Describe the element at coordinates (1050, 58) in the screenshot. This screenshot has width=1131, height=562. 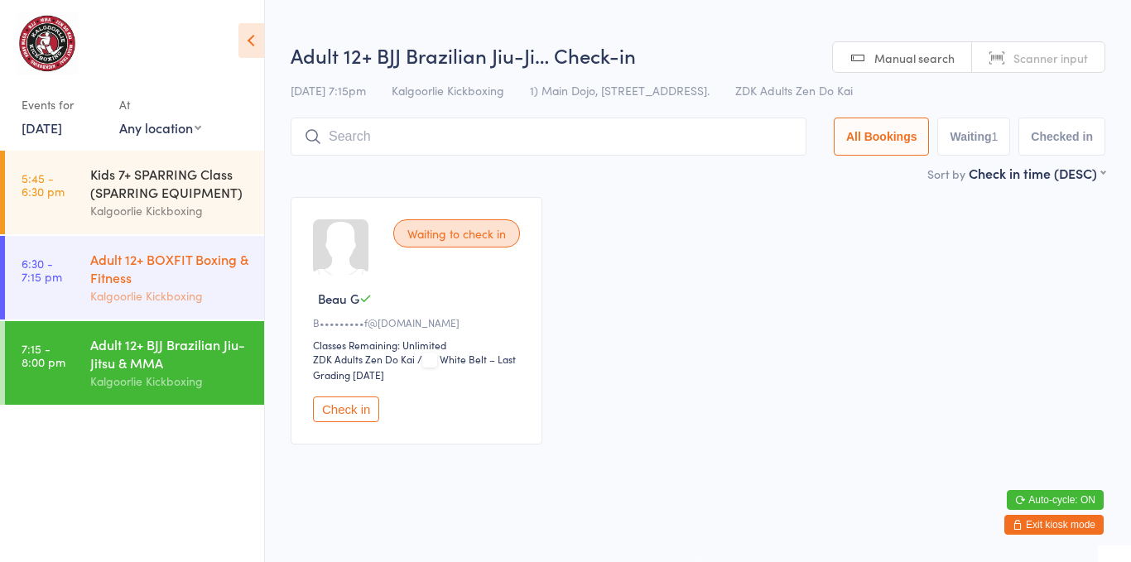
I see `span: Scanner input` at that location.